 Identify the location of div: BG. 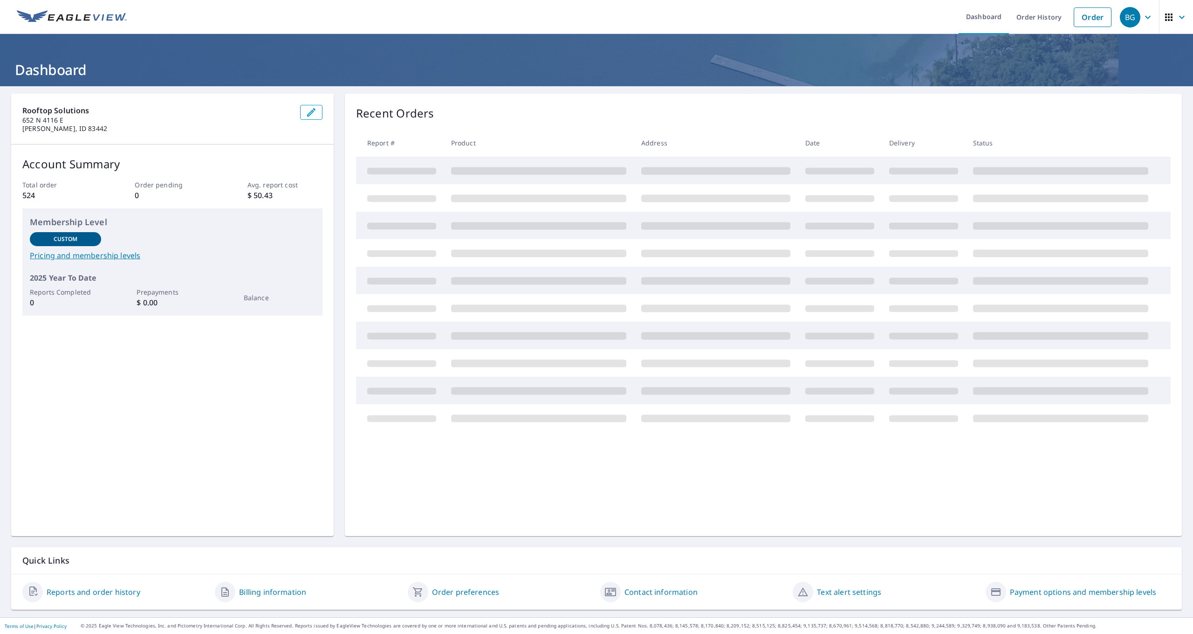
(1130, 17).